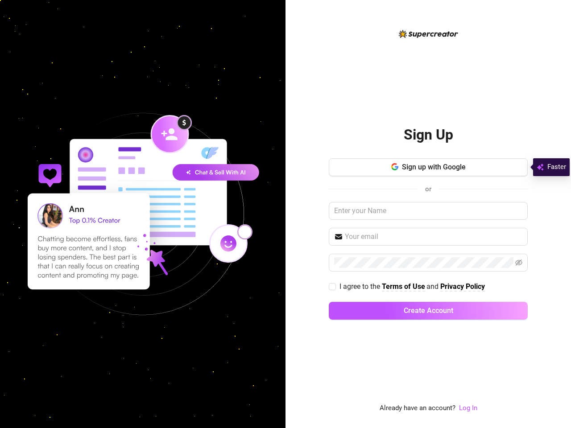 This screenshot has height=428, width=571. I want to click on strong: Privacy Policy, so click(463, 286).